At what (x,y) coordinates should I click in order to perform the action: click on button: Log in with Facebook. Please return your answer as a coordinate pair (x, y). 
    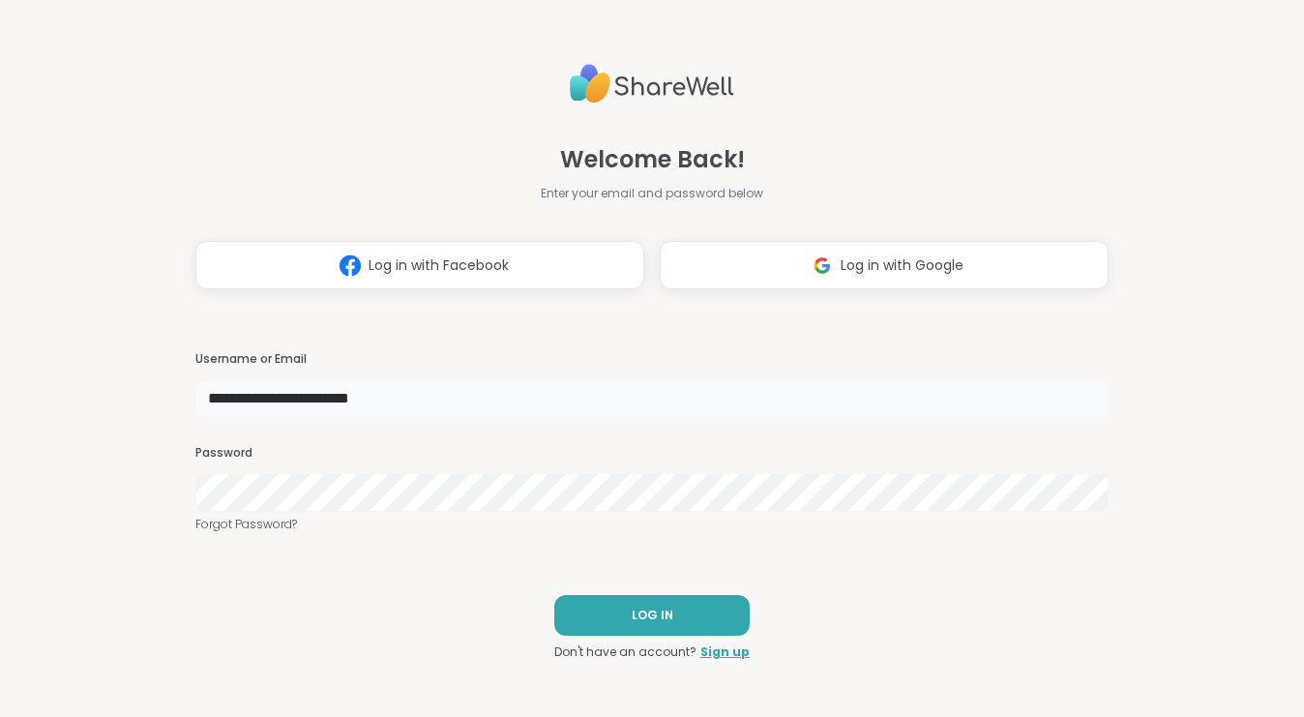
    Looking at the image, I should click on (420, 265).